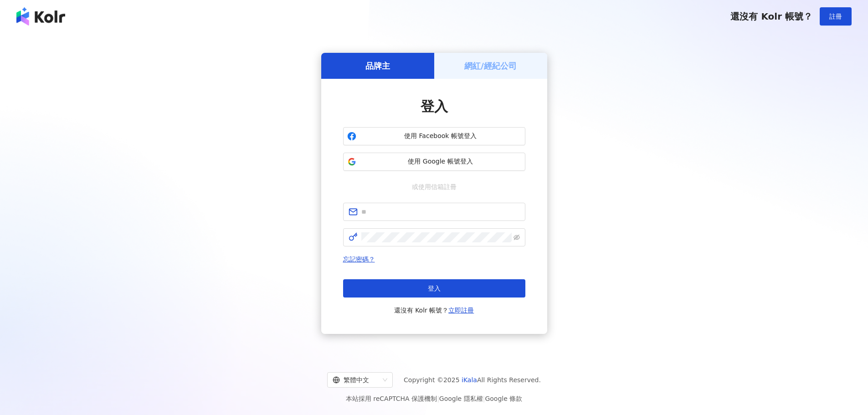 The height and width of the screenshot is (415, 868). Describe the element at coordinates (461, 310) in the screenshot. I see `a: 立即註冊` at that location.